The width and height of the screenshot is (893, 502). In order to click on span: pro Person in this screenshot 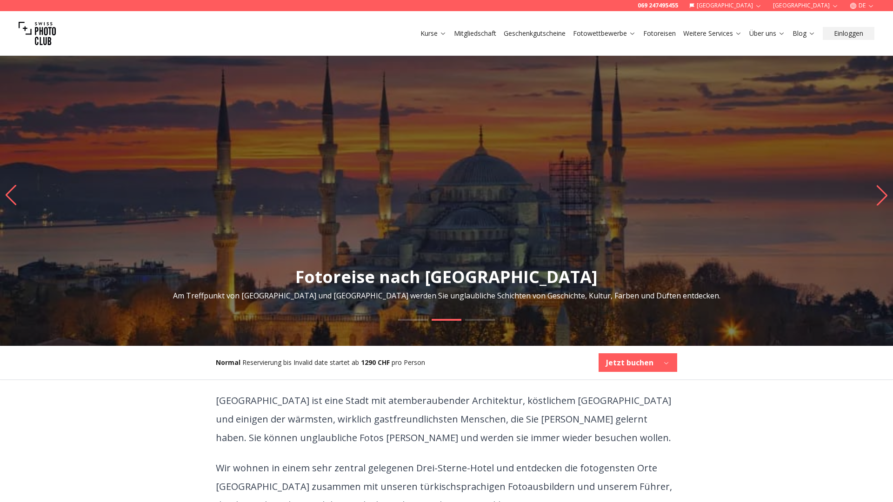, I will do `click(408, 362)`.